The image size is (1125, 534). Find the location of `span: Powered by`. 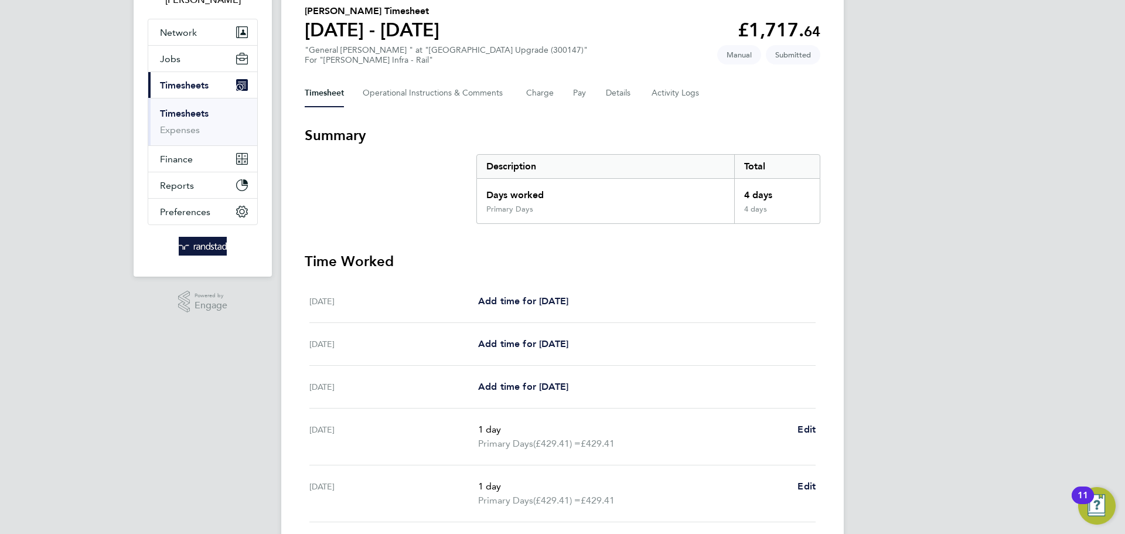

span: Powered by is located at coordinates (211, 295).